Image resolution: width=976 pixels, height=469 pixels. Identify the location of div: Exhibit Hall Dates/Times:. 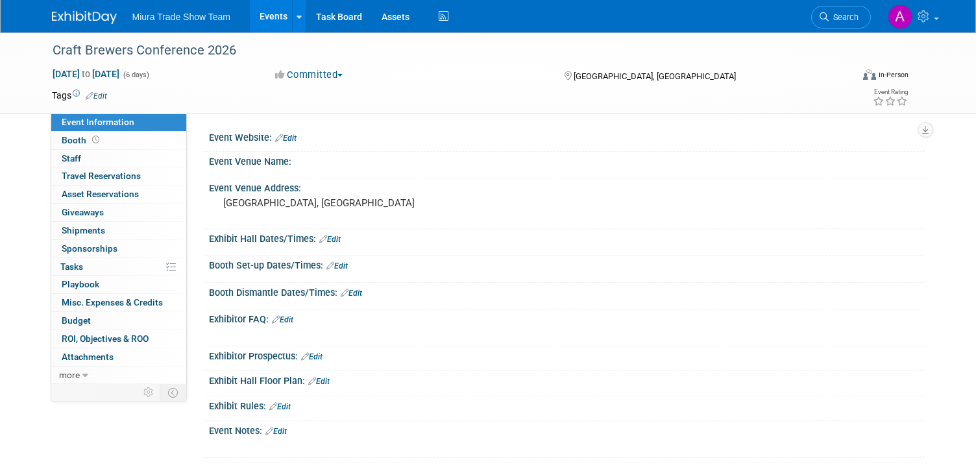
(567, 238).